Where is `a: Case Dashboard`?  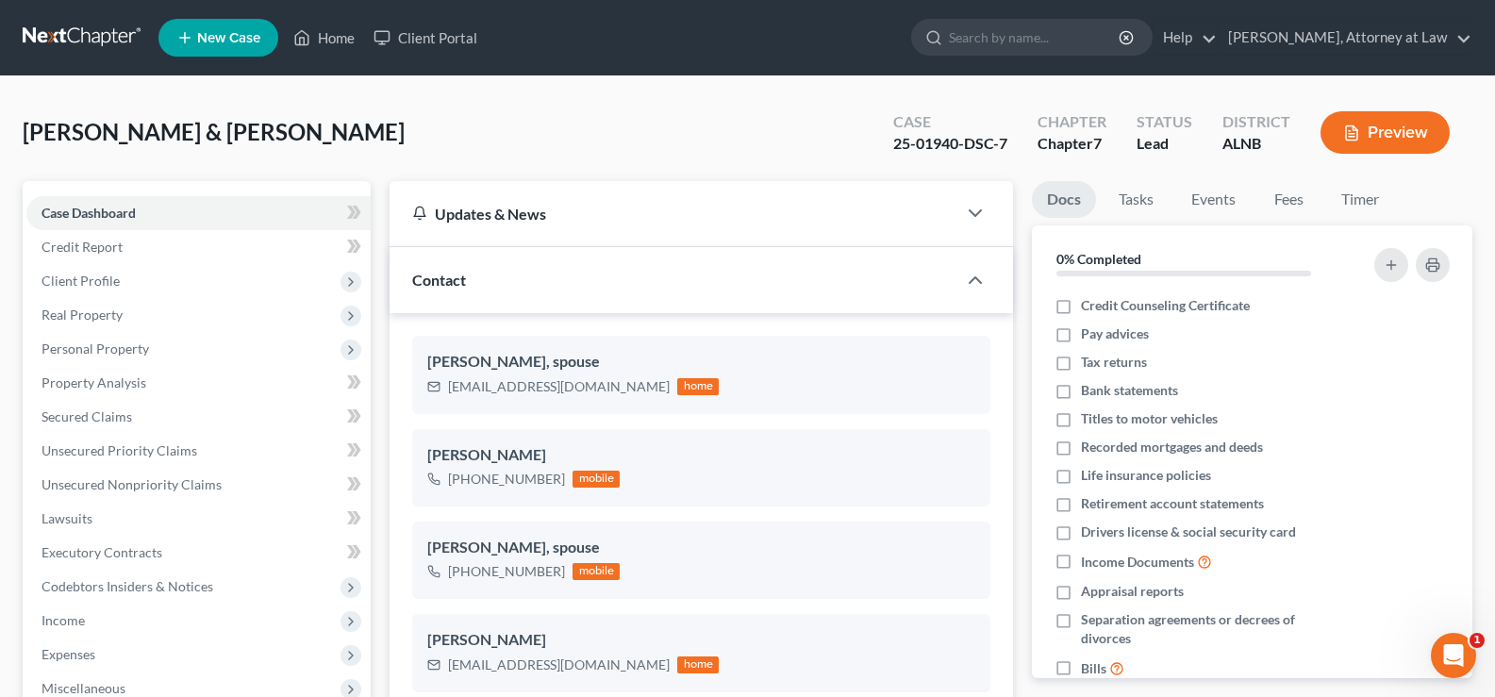 a: Case Dashboard is located at coordinates (198, 213).